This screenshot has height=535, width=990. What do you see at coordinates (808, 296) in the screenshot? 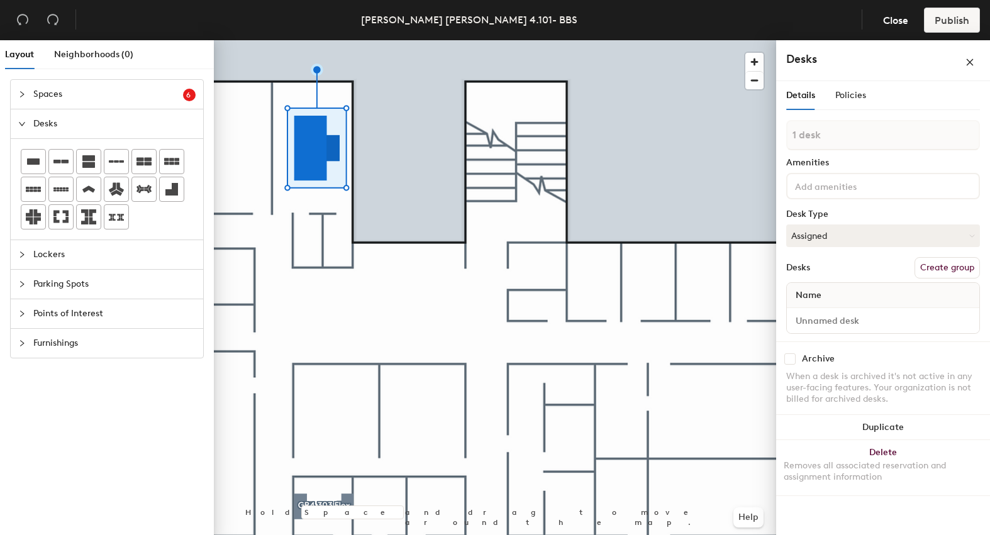
I see `span: Name` at bounding box center [808, 296].